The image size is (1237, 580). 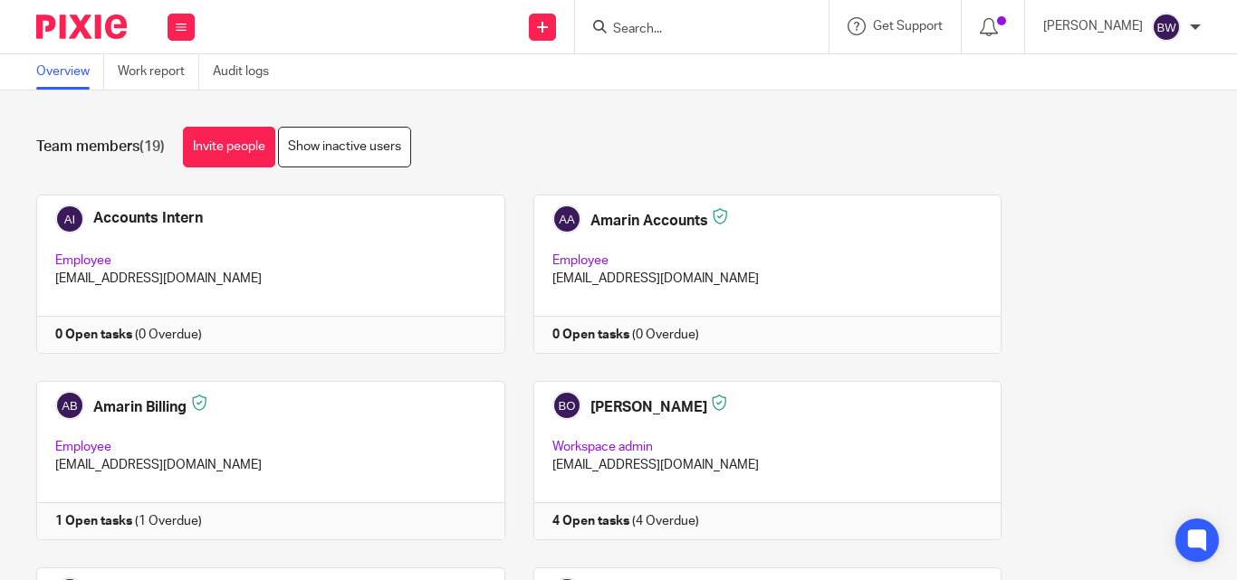 What do you see at coordinates (158, 72) in the screenshot?
I see `a: Work report` at bounding box center [158, 72].